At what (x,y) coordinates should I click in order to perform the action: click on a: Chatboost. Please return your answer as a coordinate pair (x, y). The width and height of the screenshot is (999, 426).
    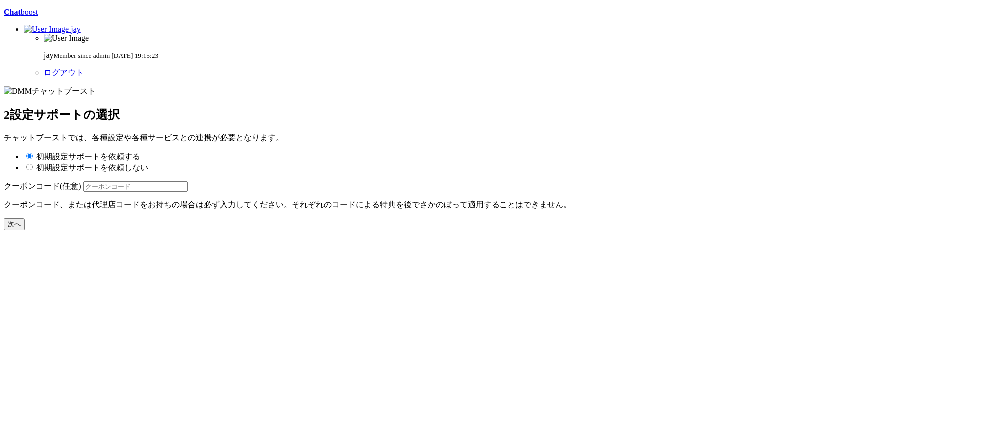
    Looking at the image, I should click on (500, 12).